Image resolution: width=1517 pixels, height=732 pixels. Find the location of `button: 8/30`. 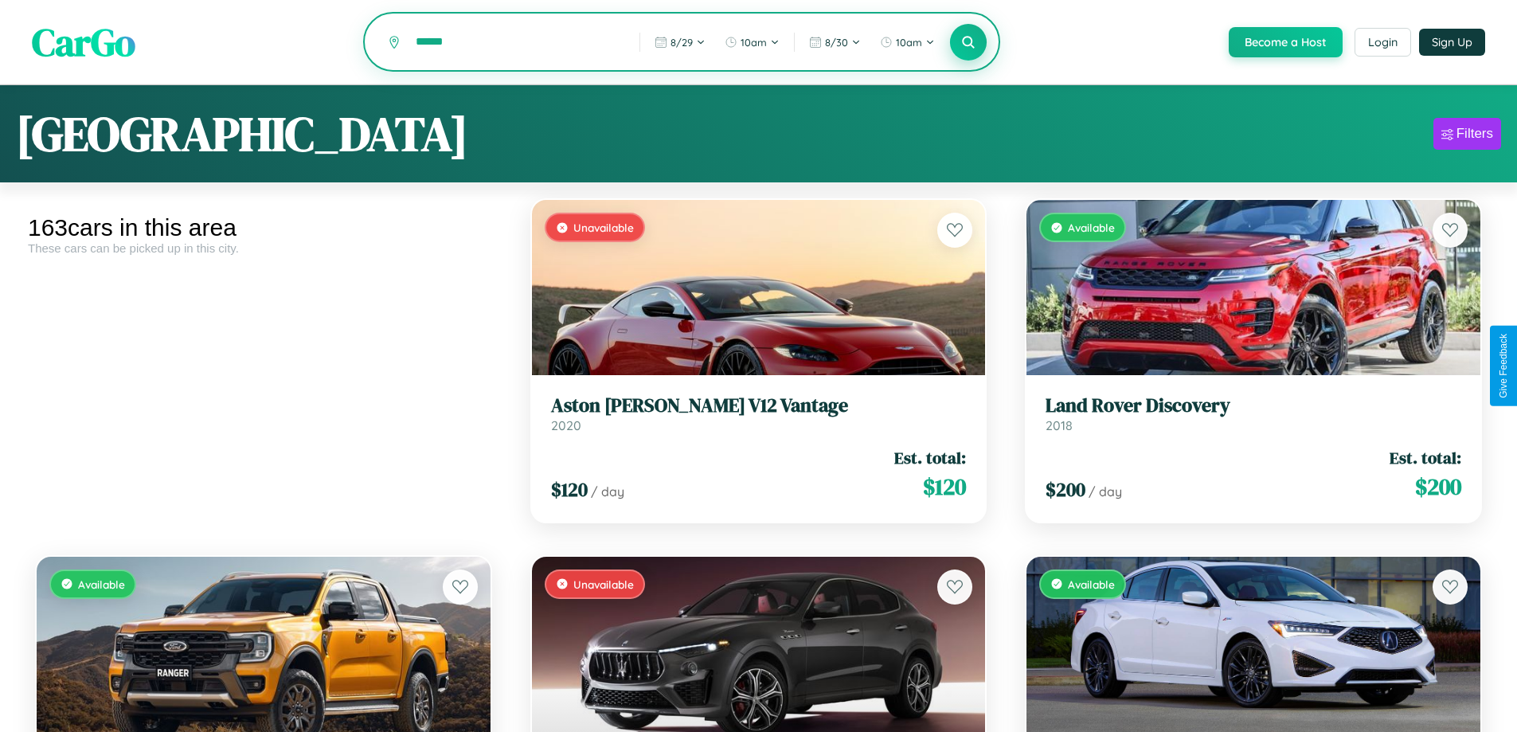

button: 8/30 is located at coordinates (834, 42).